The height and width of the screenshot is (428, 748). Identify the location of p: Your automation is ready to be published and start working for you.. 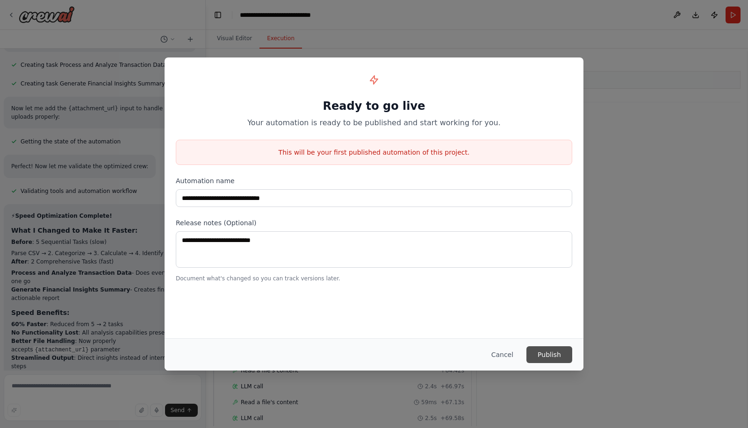
(374, 123).